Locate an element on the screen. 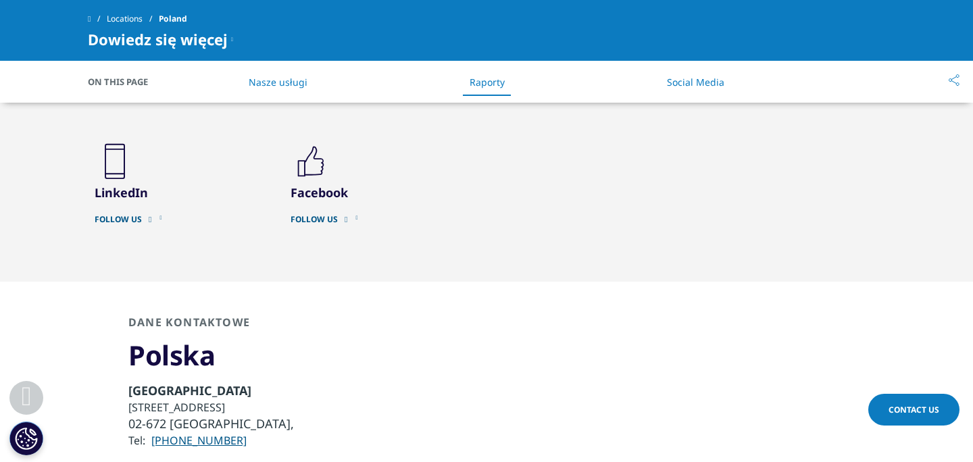  h3: Facebook is located at coordinates (378, 193).